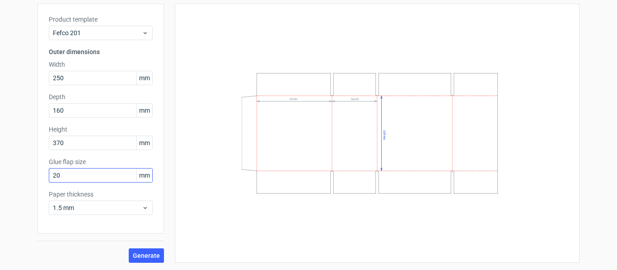 The height and width of the screenshot is (270, 617). I want to click on text: Width, so click(293, 99).